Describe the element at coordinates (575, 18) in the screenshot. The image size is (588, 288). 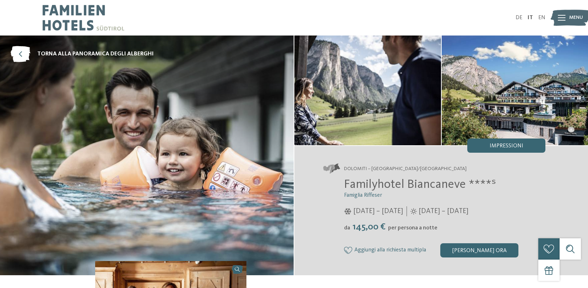
I see `span: Menu` at that location.